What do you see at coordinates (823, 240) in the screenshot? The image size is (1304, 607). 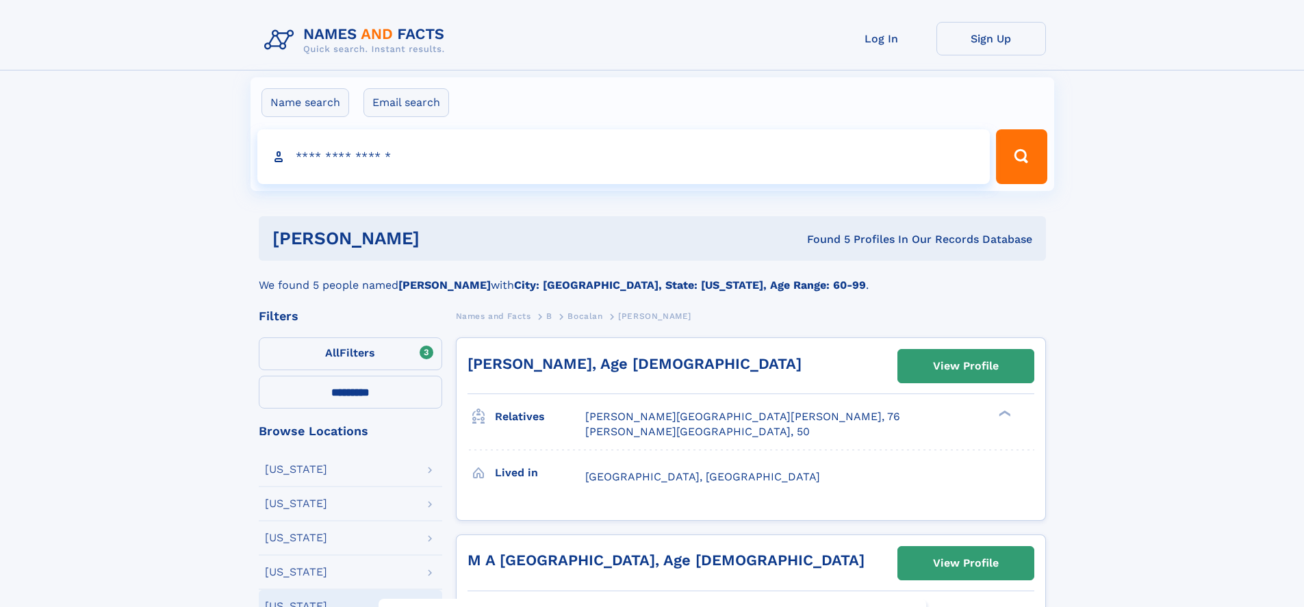 I see `div: Found 5 Profiles In Our Records Database` at bounding box center [823, 240].